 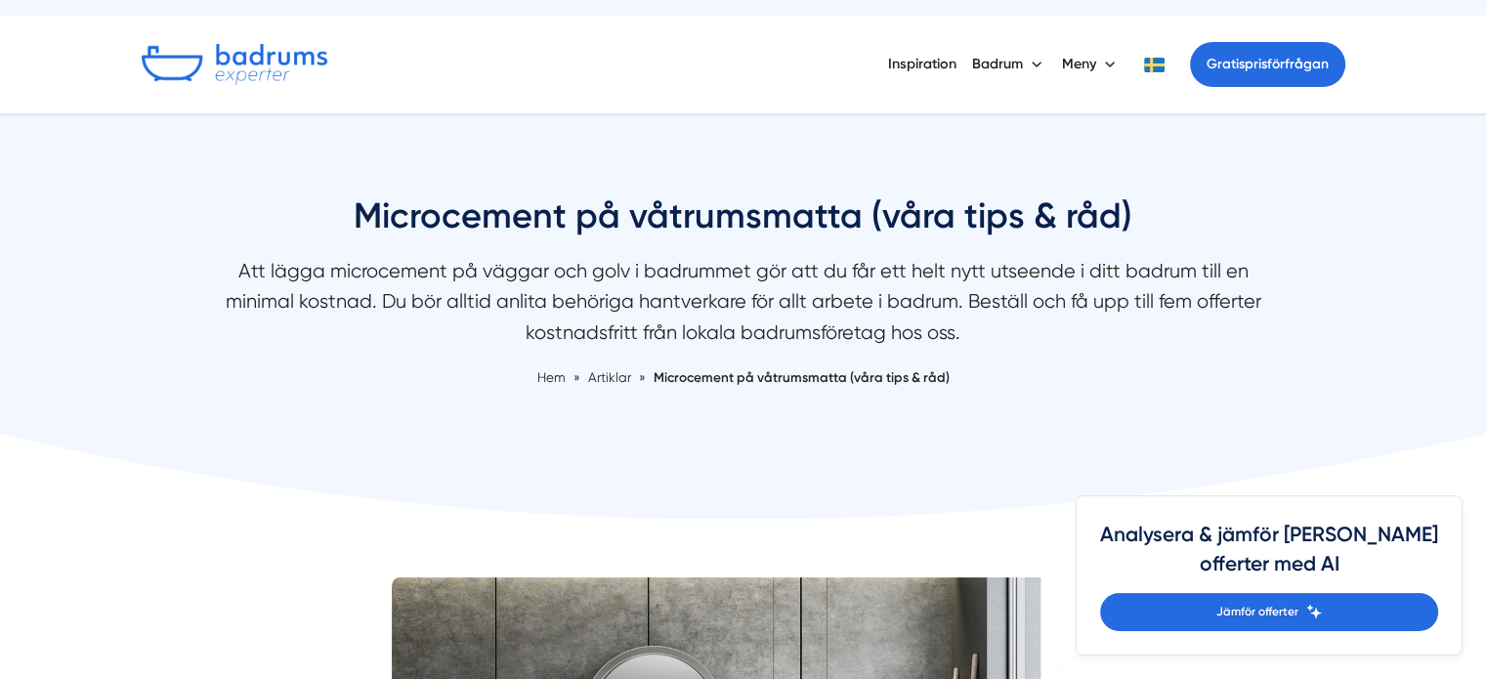 I want to click on a: Microcement på våtrumsmatta (våra tips & råd), so click(x=801, y=377).